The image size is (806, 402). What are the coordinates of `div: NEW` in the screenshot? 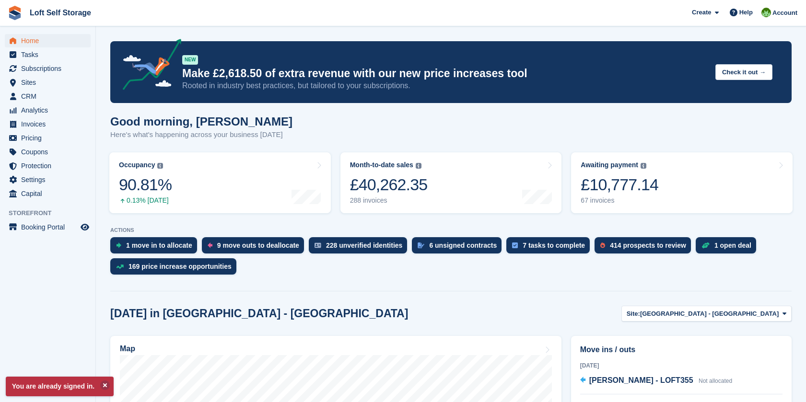 It's located at (190, 60).